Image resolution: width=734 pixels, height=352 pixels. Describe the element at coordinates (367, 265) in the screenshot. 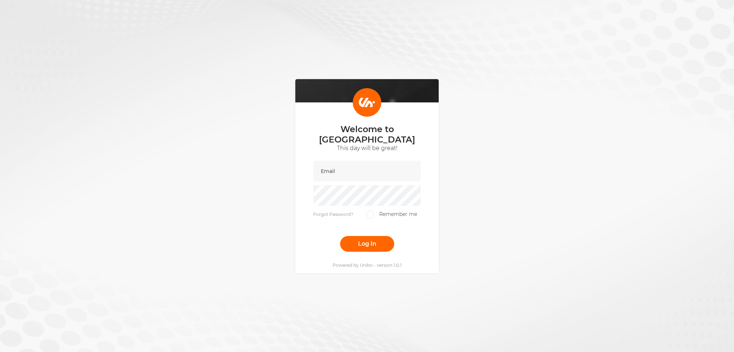

I see `p: Powered by Unibo - version 1.0.1` at that location.